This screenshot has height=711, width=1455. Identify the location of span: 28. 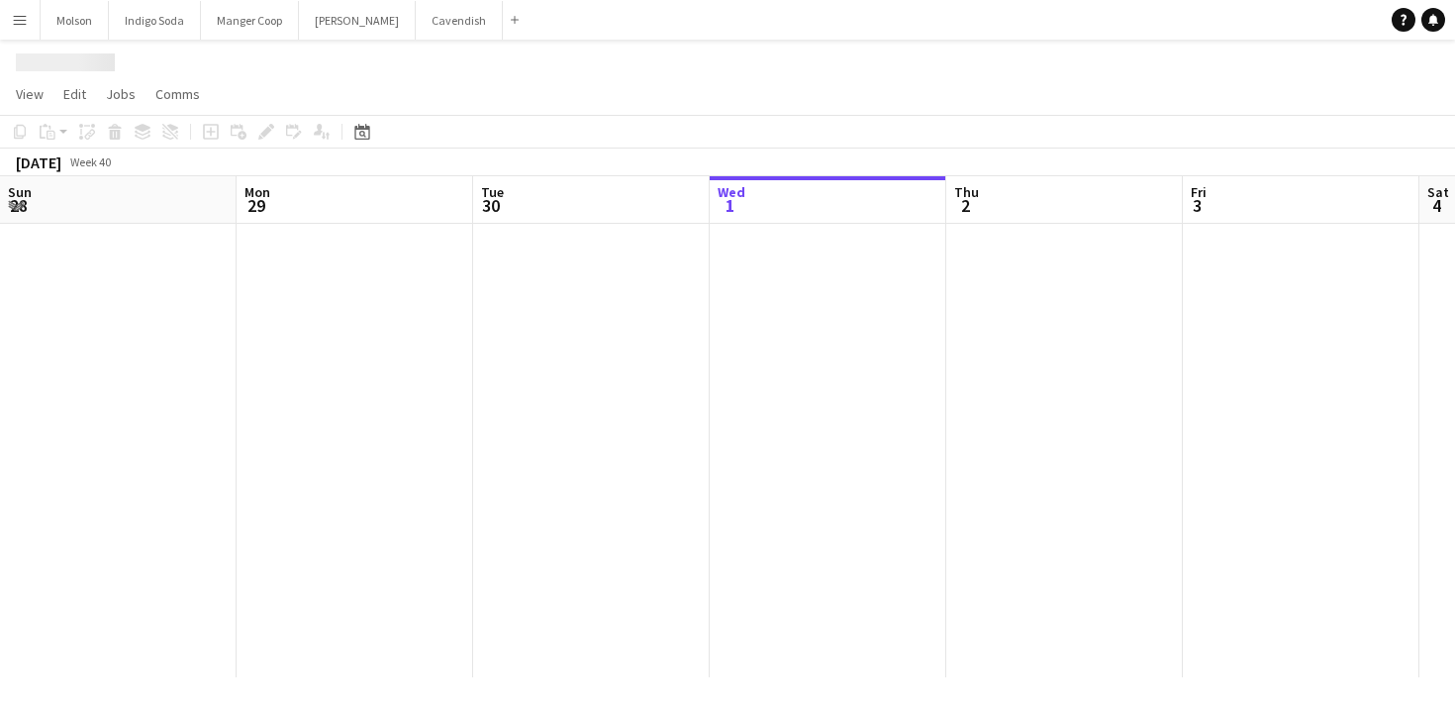
(18, 205).